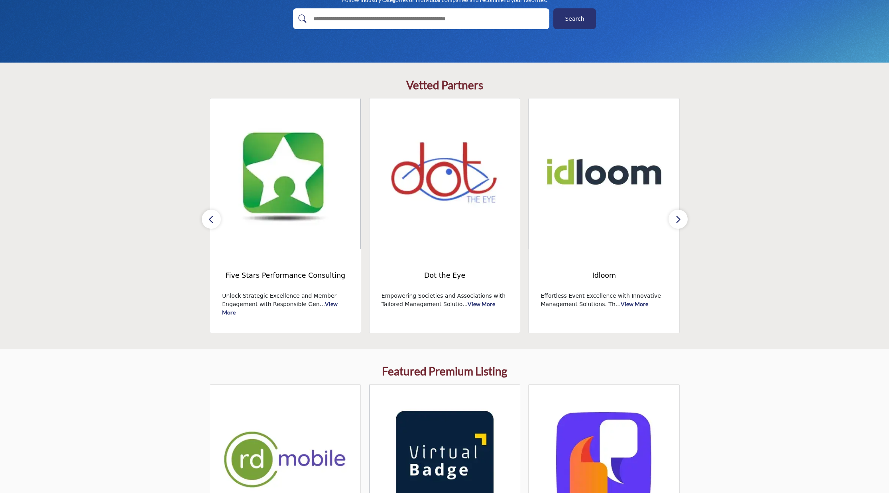  Describe the element at coordinates (604, 276) in the screenshot. I see `span: Idloom` at that location.